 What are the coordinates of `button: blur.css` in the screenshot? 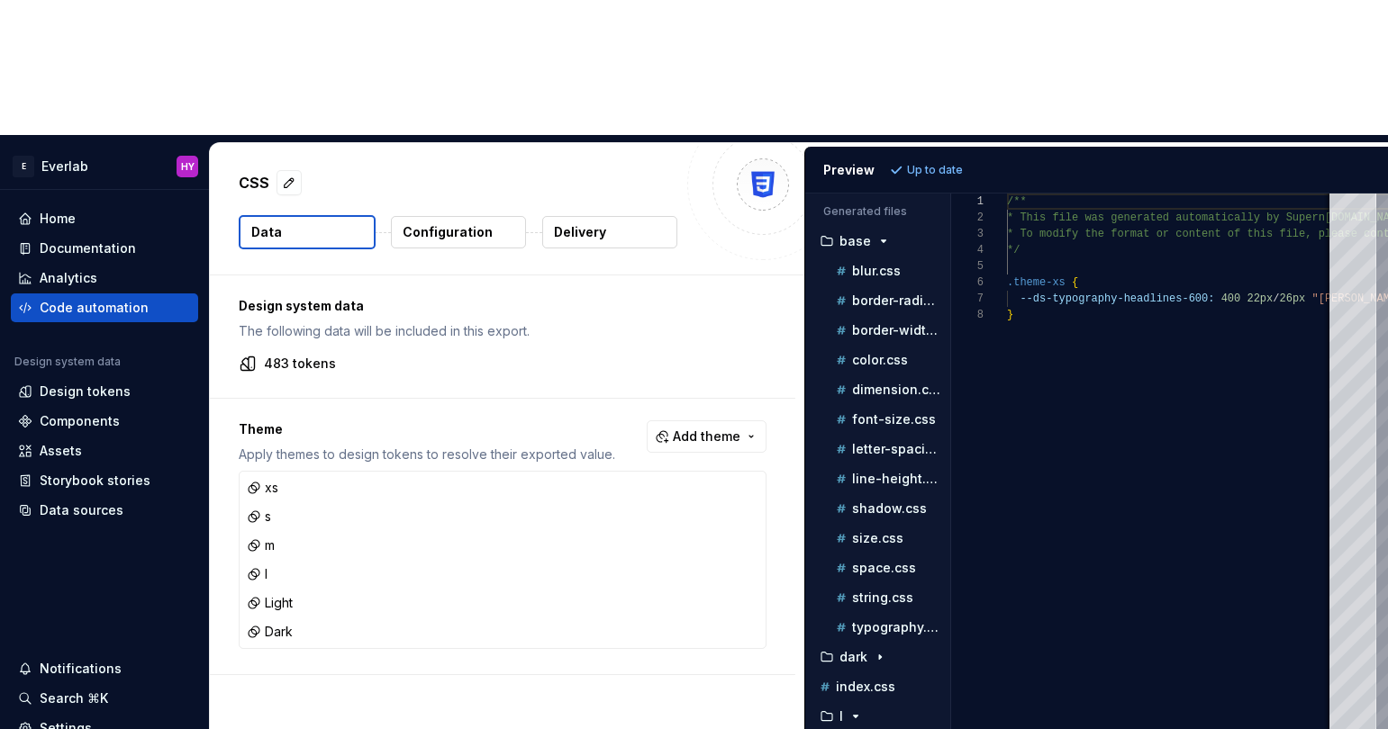 It's located at (881, 271).